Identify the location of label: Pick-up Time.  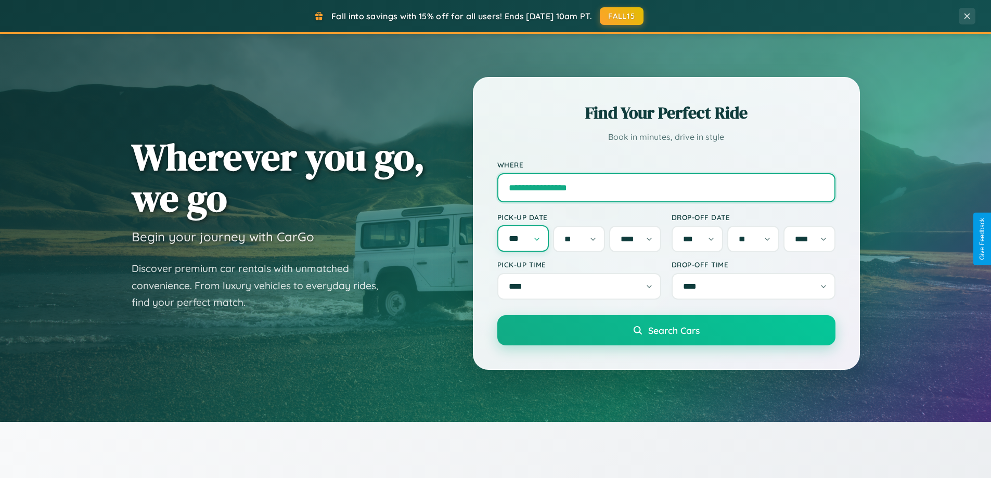
(579, 264).